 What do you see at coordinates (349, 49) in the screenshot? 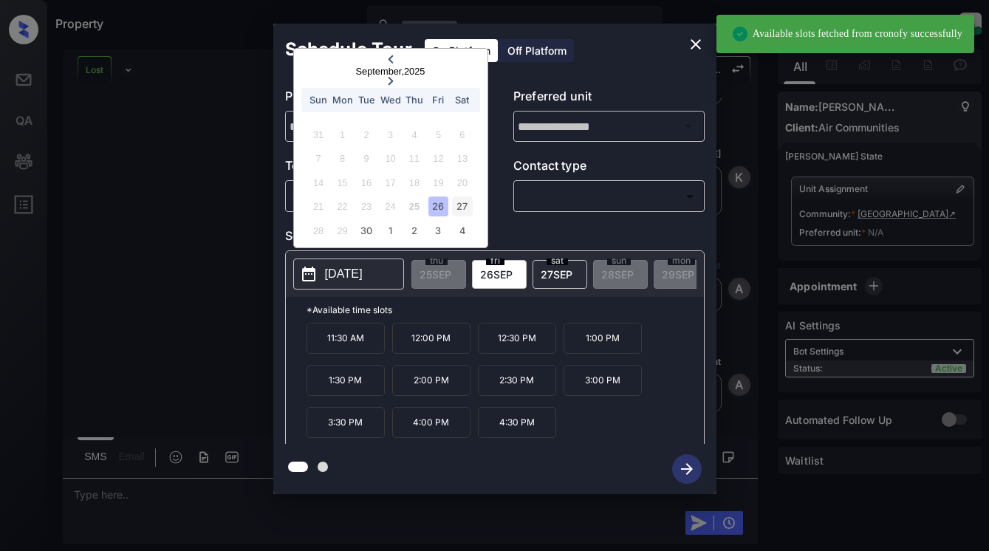
I see `h2: Schedule Tour` at bounding box center [349, 49].